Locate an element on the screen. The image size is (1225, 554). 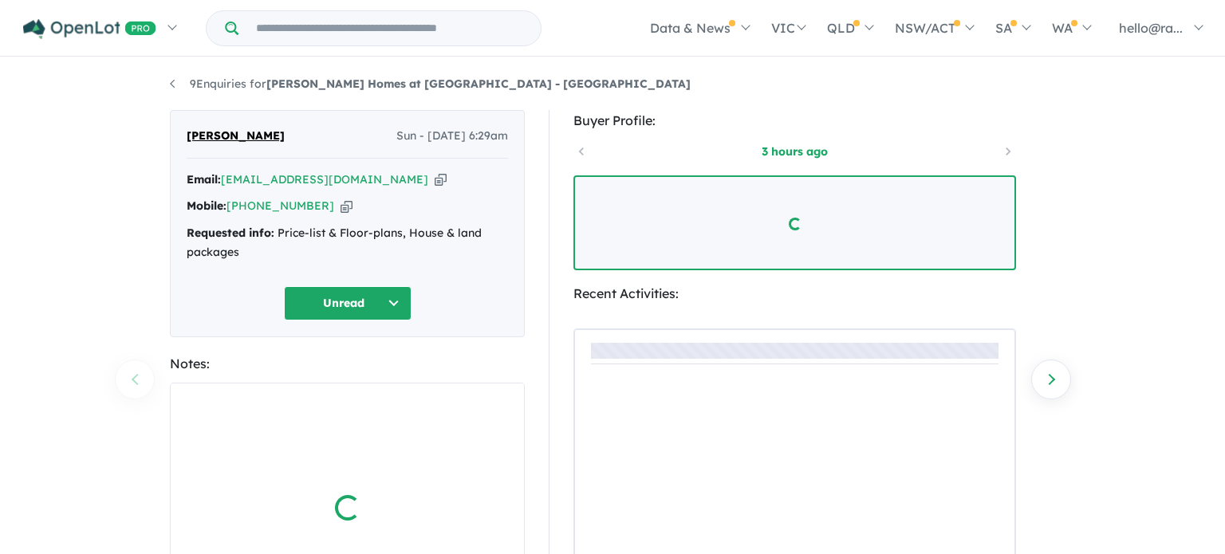
button: Unread is located at coordinates (348, 303).